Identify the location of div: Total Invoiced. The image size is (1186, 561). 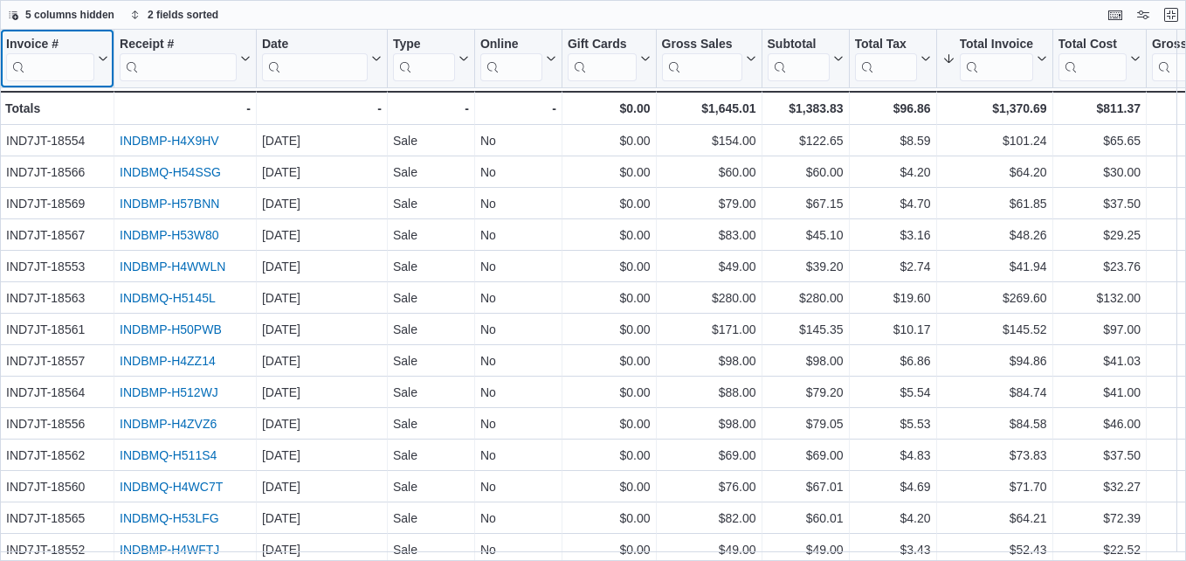
(997, 45).